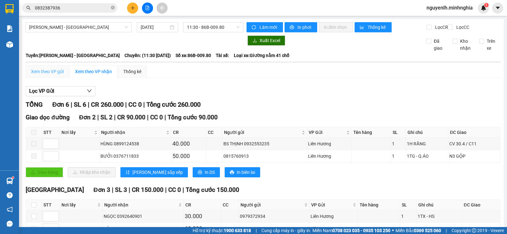 This screenshot has height=234, width=507. Describe the element at coordinates (189, 144) in the screenshot. I see `div: 40.000` at that location.